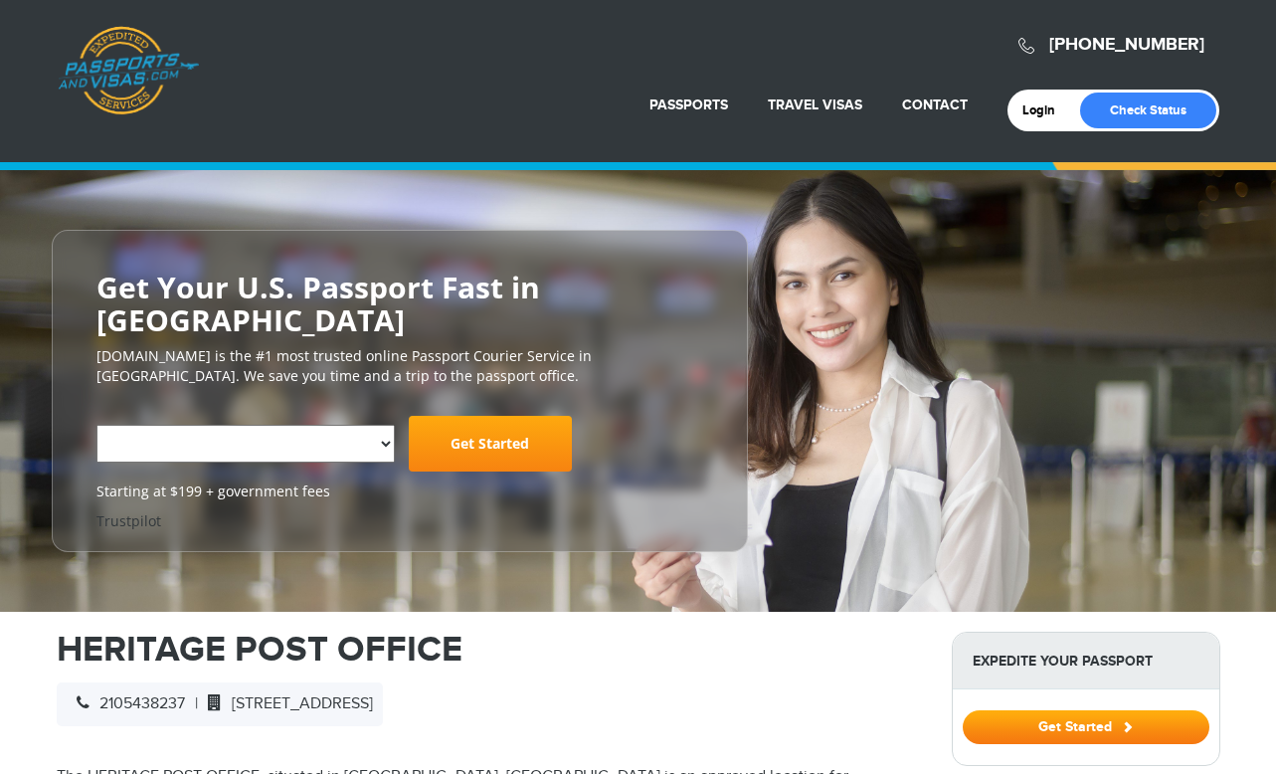 This screenshot has height=774, width=1276. I want to click on a: Passports, so click(688, 104).